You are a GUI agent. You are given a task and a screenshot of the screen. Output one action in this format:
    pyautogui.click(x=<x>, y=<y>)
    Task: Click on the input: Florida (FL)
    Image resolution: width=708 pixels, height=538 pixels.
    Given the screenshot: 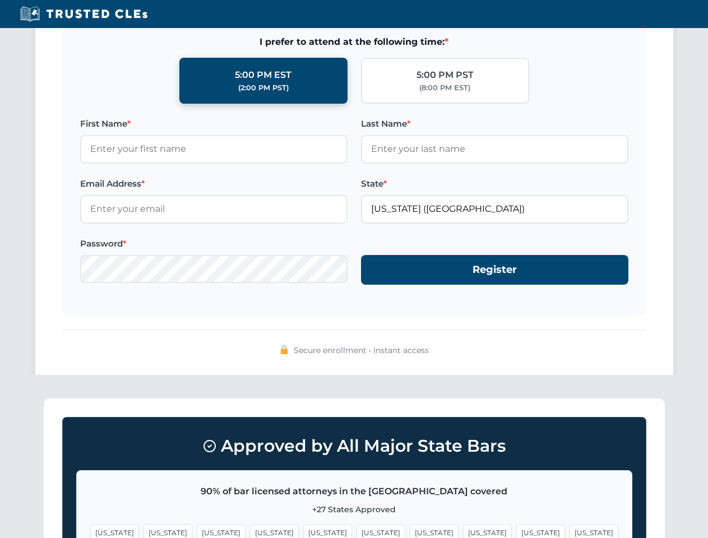 What is the action you would take?
    pyautogui.click(x=494, y=209)
    